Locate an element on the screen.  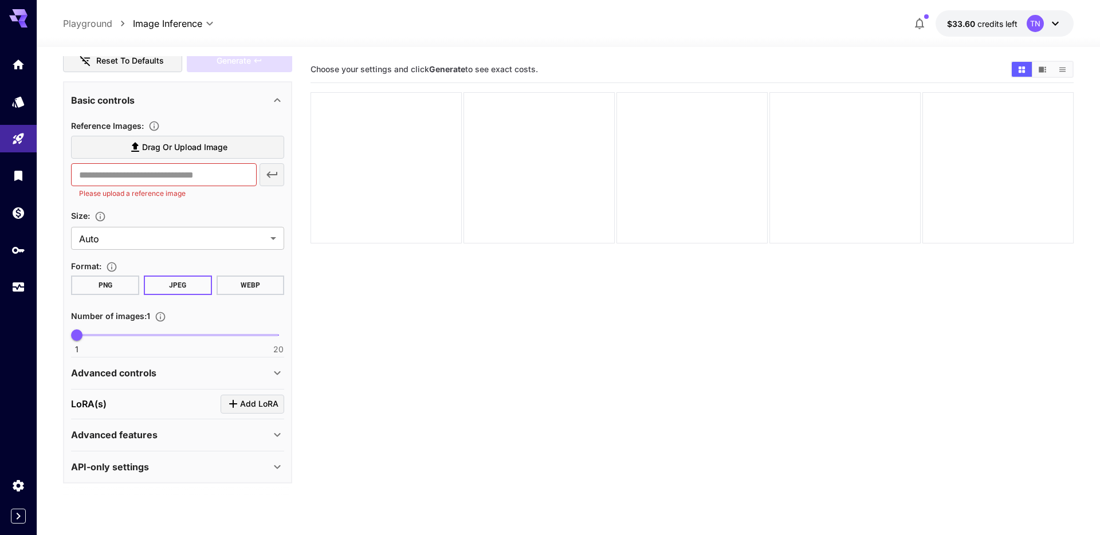
a: Playground is located at coordinates (88, 23).